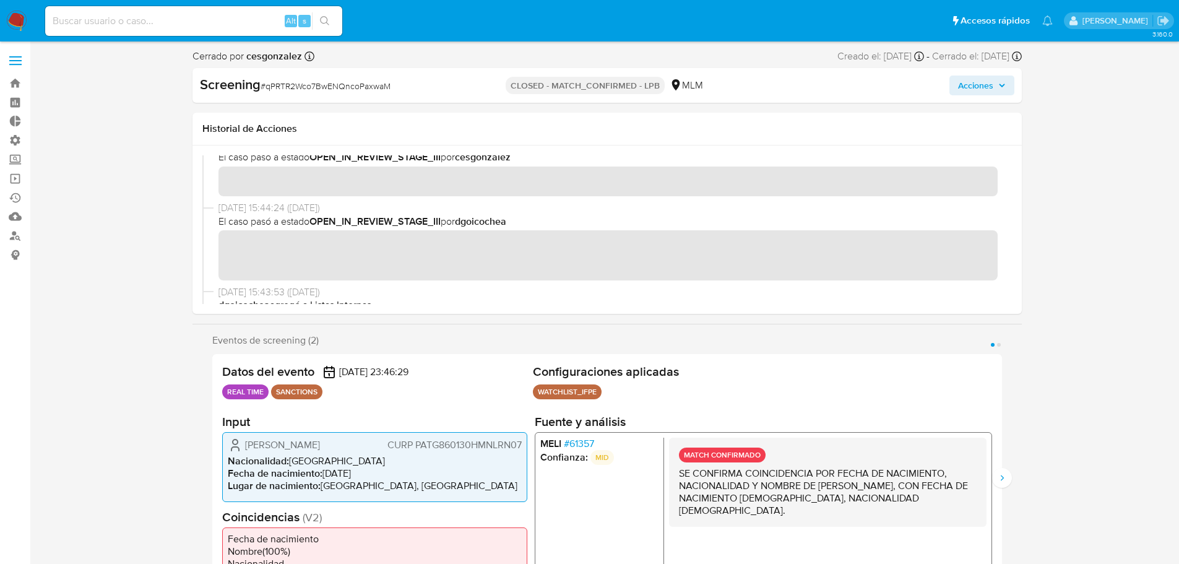 The height and width of the screenshot is (564, 1179). Describe the element at coordinates (1117, 20) in the screenshot. I see `p: nicolas.tyrkiel@mercadolibre.com` at that location.